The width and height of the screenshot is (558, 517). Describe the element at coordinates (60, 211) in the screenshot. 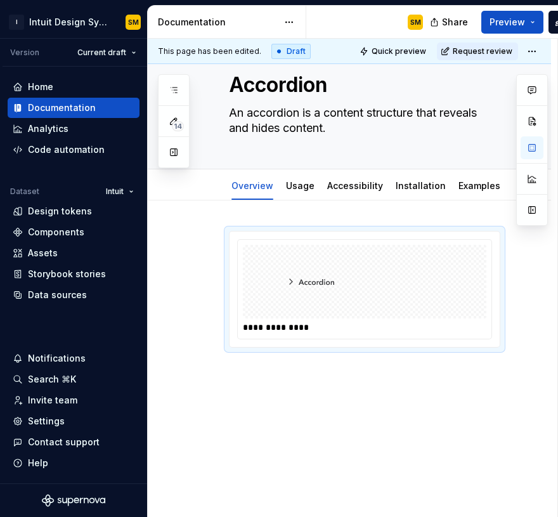

I see `div: Design tokens` at that location.